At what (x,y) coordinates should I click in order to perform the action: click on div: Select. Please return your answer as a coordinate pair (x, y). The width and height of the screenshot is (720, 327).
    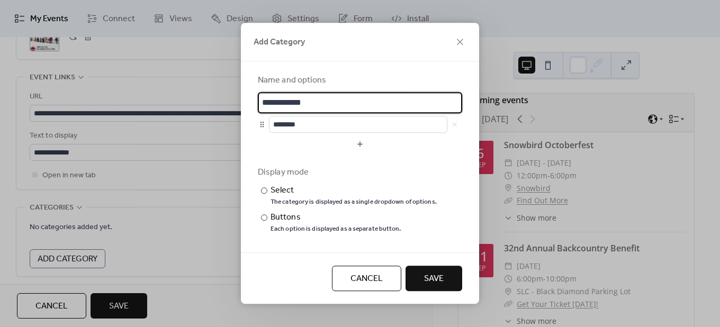
    Looking at the image, I should click on (352, 190).